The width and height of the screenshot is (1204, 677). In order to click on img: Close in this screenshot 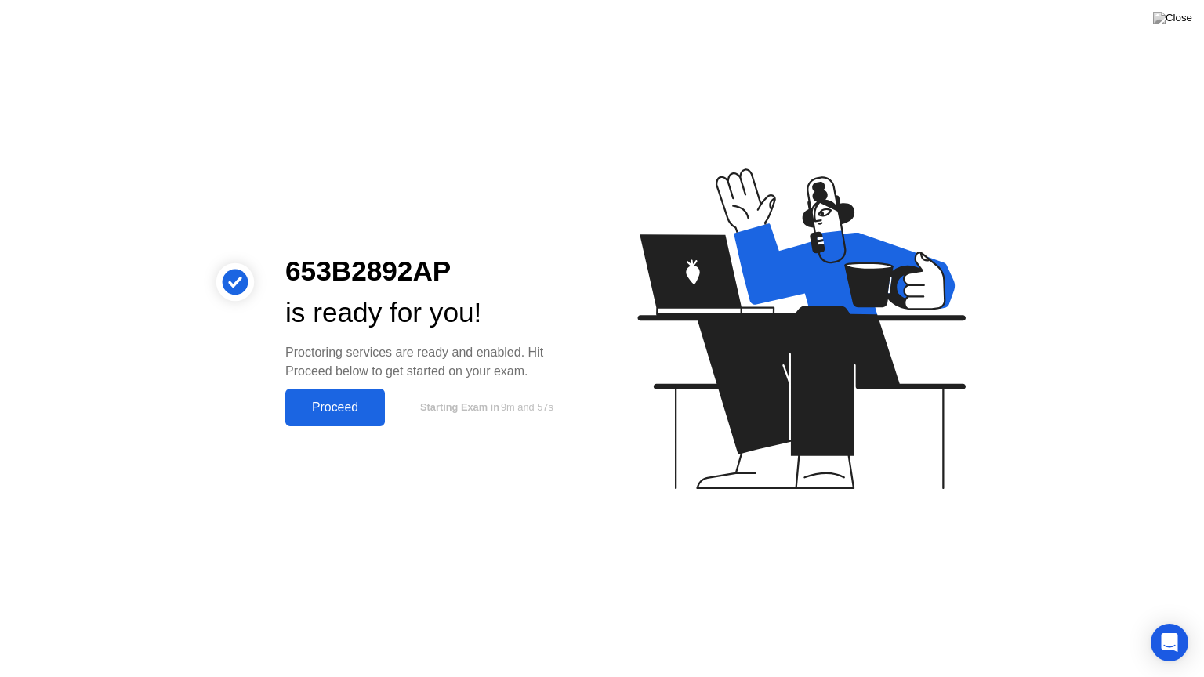, I will do `click(1173, 18)`.